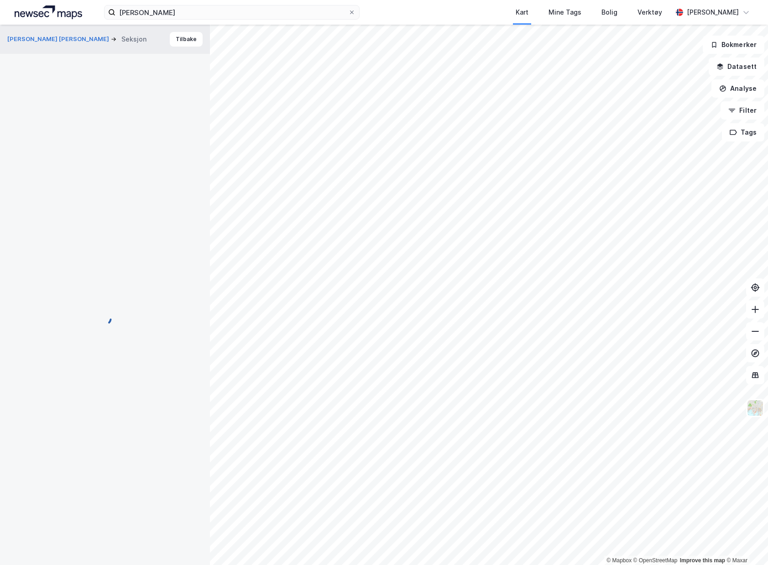 The width and height of the screenshot is (768, 565). I want to click on button: Analyse, so click(738, 89).